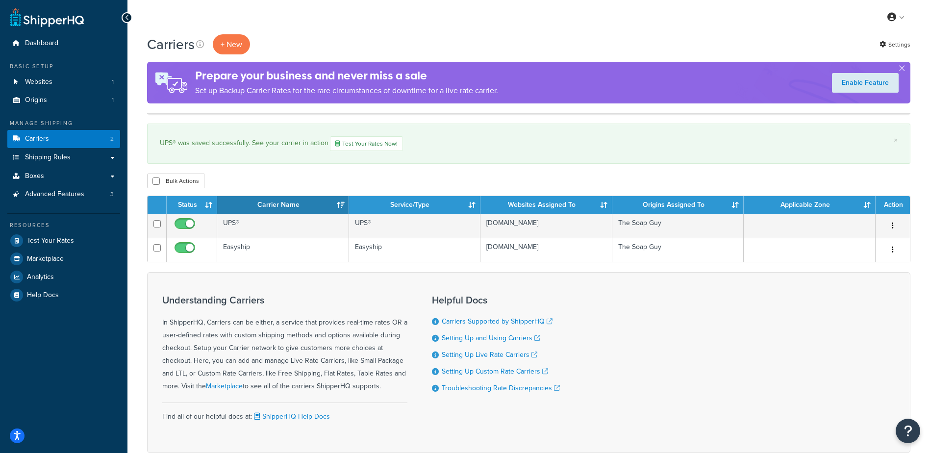 This screenshot has width=930, height=453. Describe the element at coordinates (34, 176) in the screenshot. I see `span: Boxes` at that location.